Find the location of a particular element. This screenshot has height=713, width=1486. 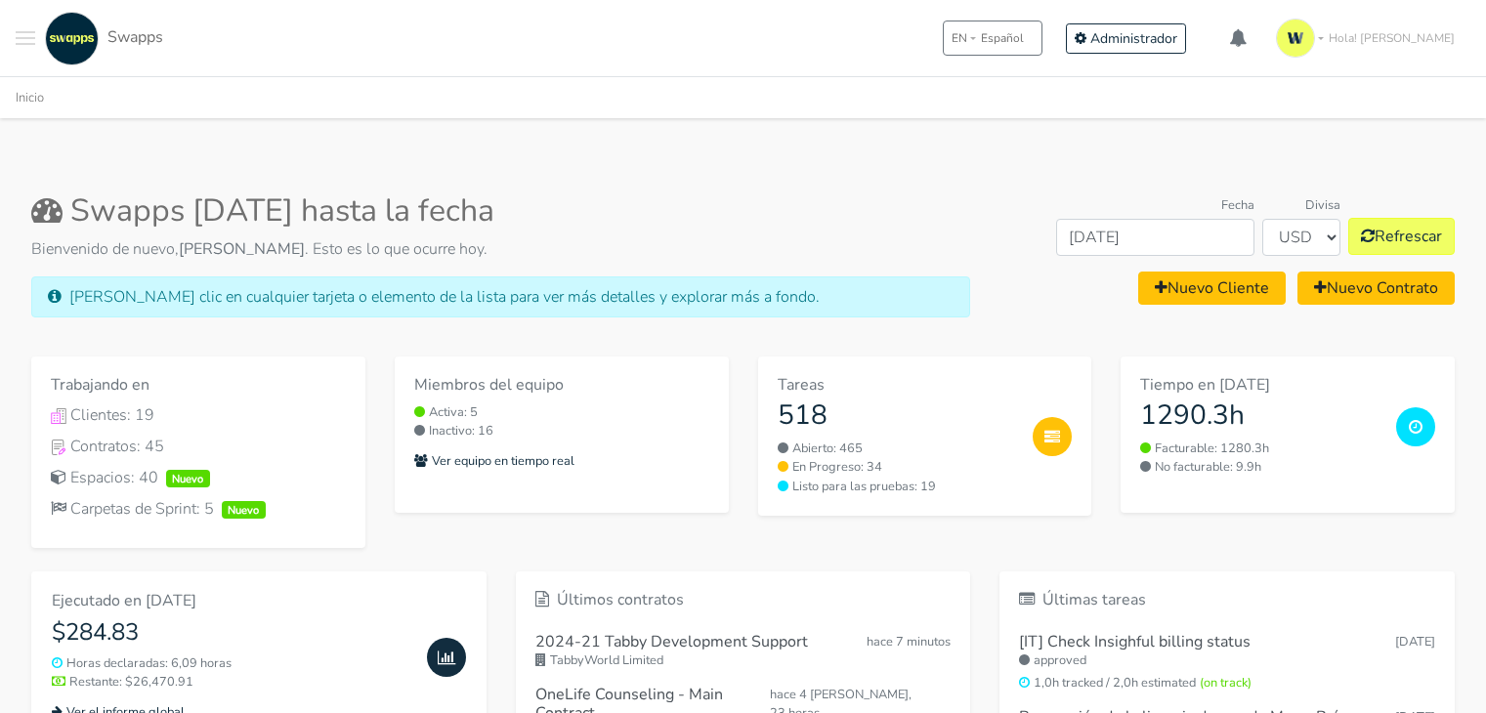

div: Carpetas de Sprint: 5 is located at coordinates (198, 509).